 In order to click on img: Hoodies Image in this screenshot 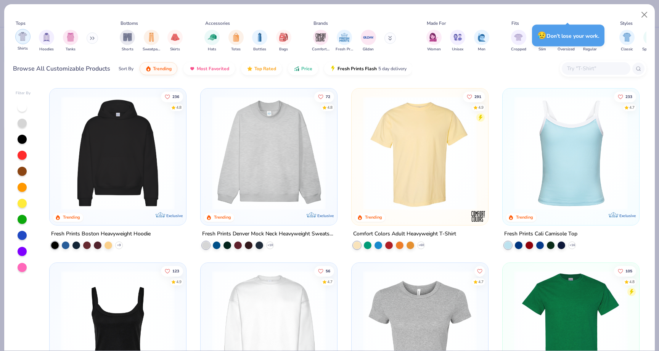, I will do `click(47, 37)`.